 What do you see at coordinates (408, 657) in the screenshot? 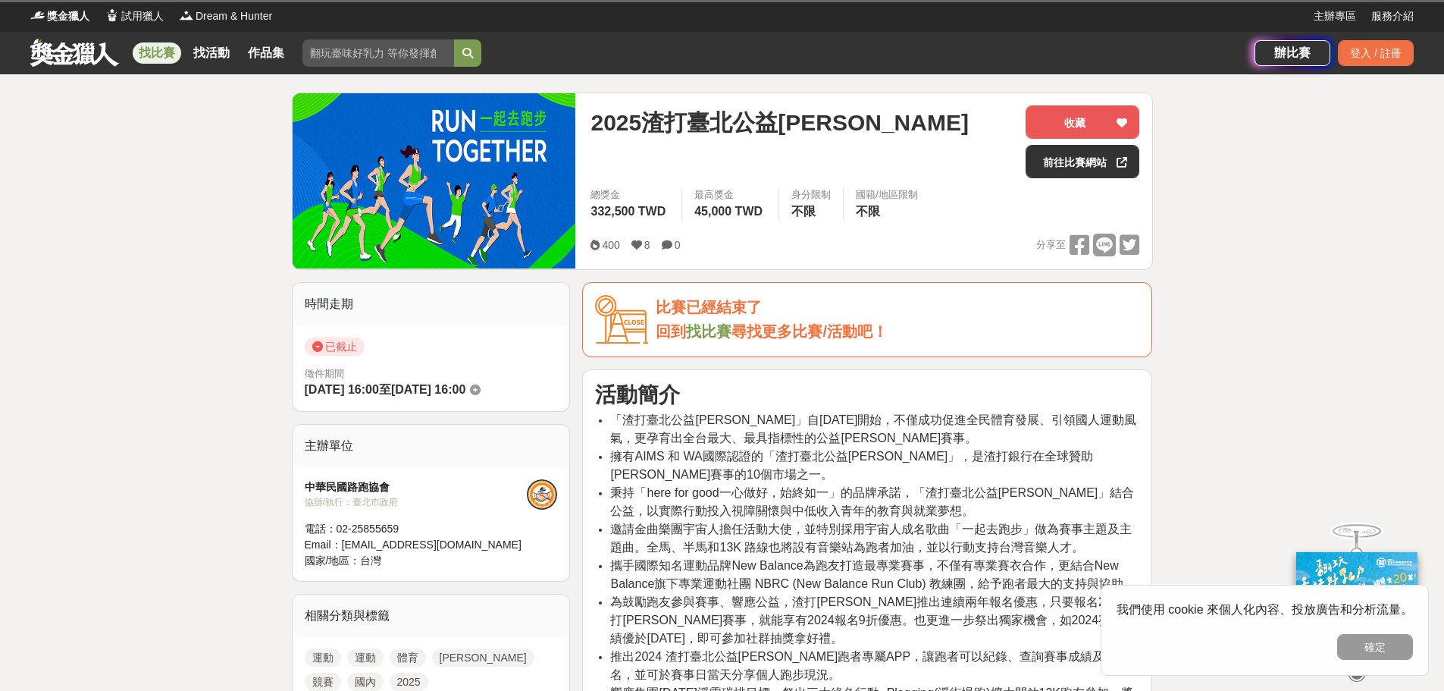
I see `a: 體育` at bounding box center [408, 657].